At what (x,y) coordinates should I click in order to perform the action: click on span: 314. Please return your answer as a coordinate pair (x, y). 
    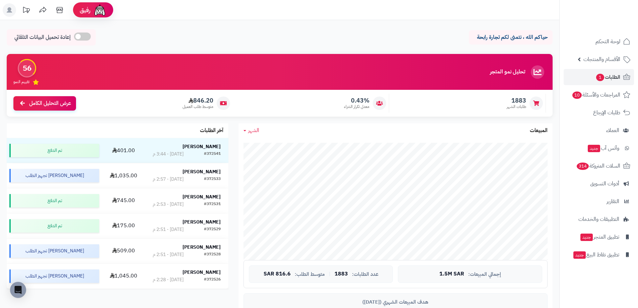
    Looking at the image, I should click on (583, 166).